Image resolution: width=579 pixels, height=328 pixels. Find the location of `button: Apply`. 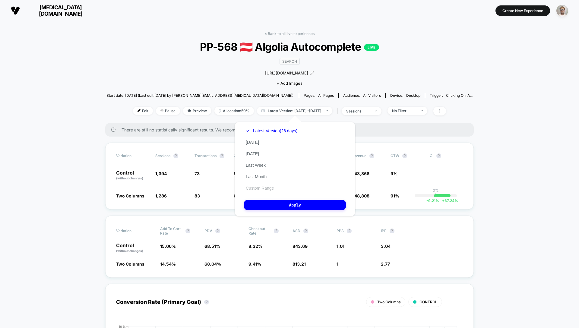

button: Apply is located at coordinates (295, 205).